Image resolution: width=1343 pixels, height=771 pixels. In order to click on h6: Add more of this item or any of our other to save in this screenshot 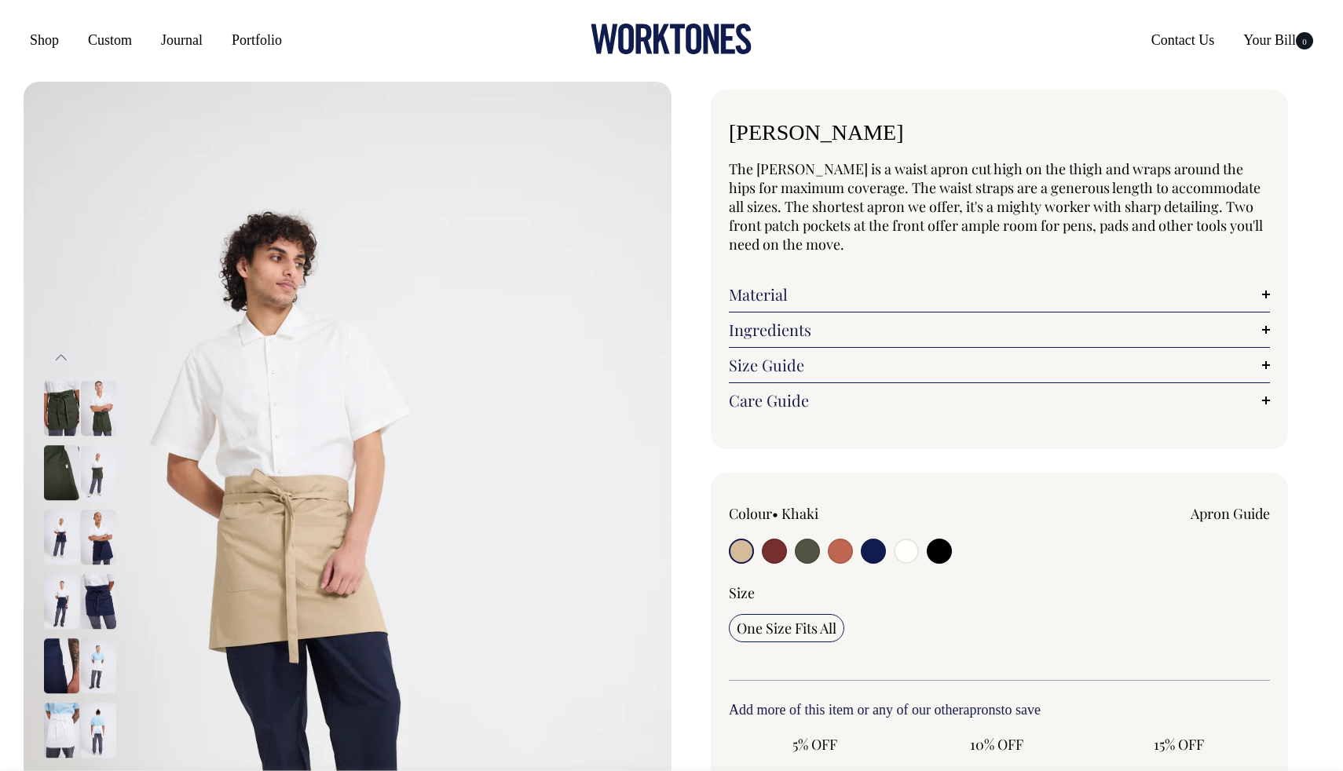, I will do `click(999, 711)`.